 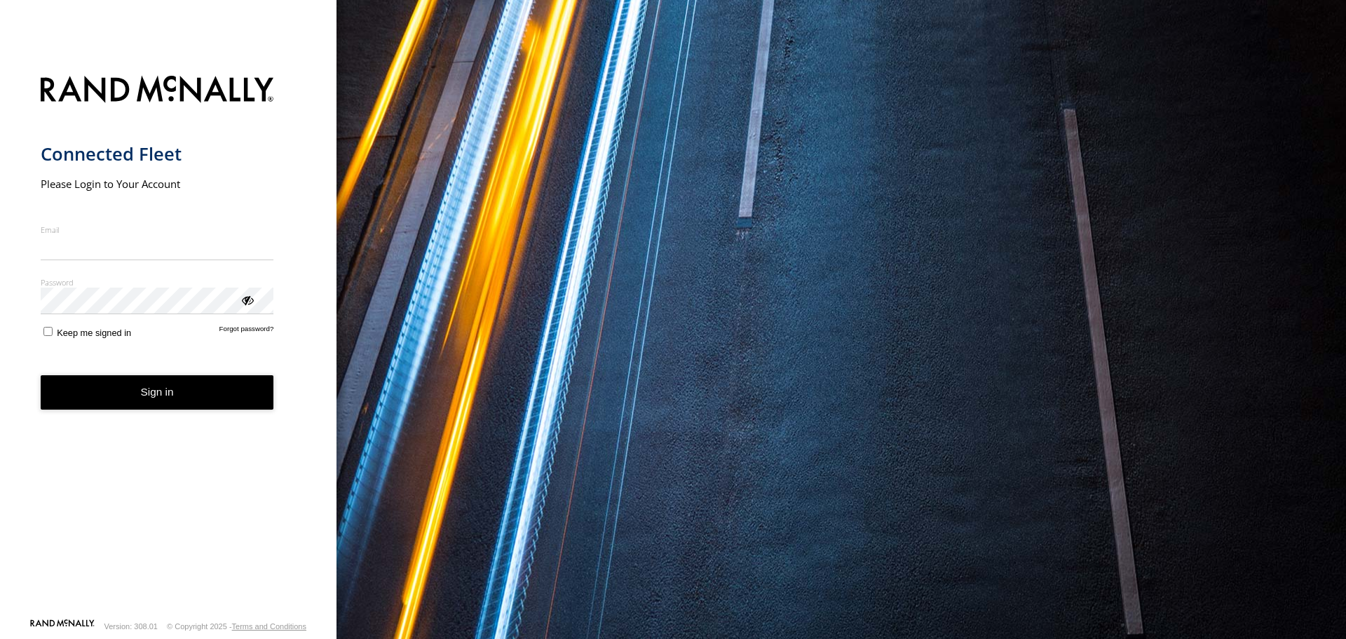 What do you see at coordinates (247, 331) in the screenshot?
I see `a: Forgot password?` at bounding box center [247, 331].